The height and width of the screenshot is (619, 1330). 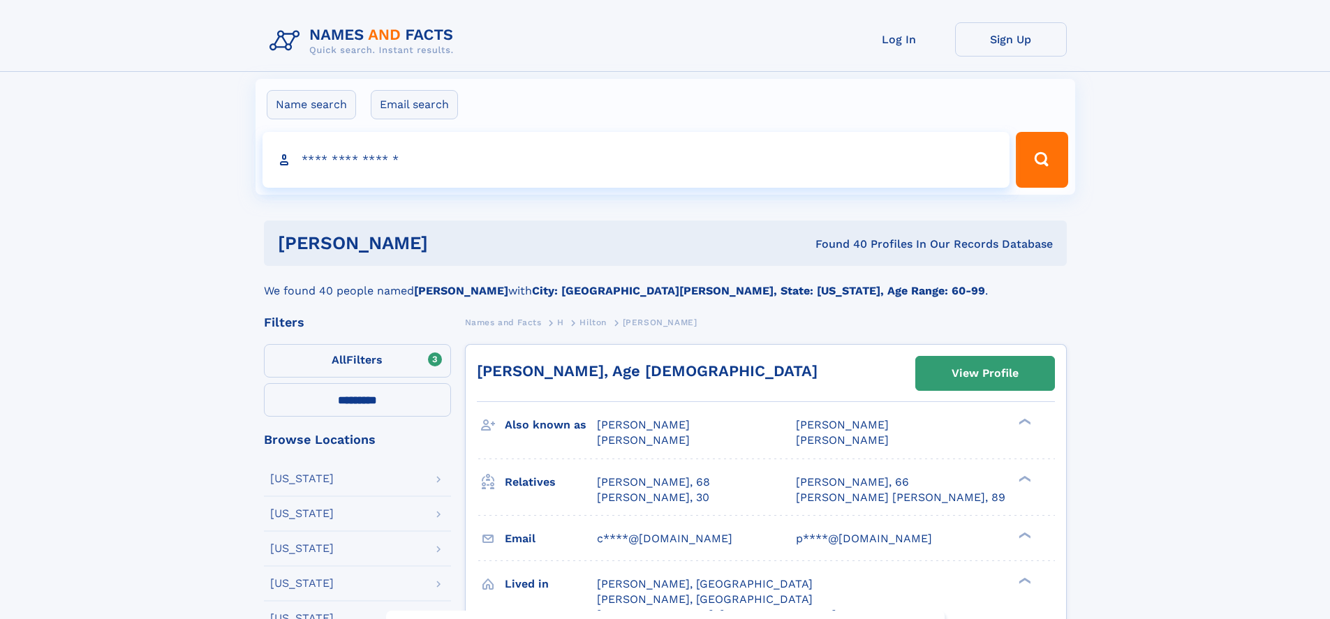 I want to click on a: View Profile, so click(x=985, y=374).